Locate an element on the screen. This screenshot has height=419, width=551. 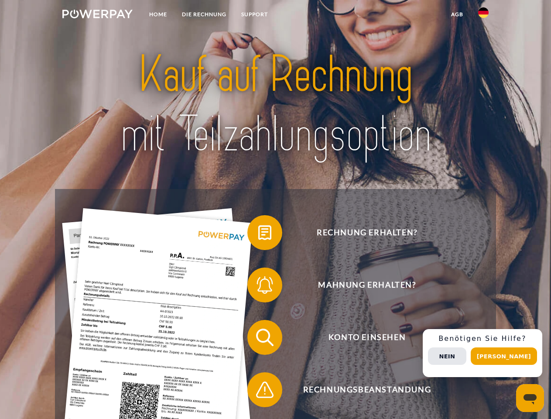
span: Rechnungsbeanstandung is located at coordinates (367, 389).